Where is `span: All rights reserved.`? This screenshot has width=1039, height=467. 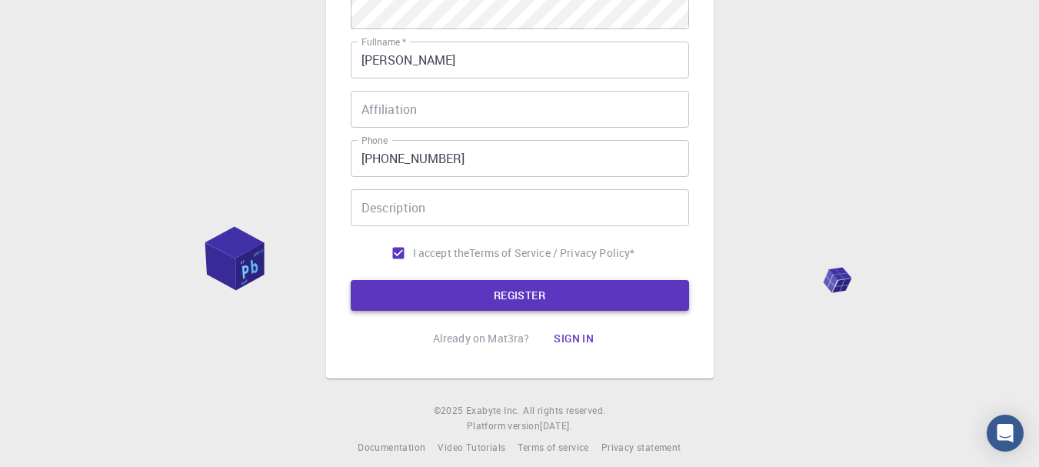 span: All rights reserved. is located at coordinates (564, 411).